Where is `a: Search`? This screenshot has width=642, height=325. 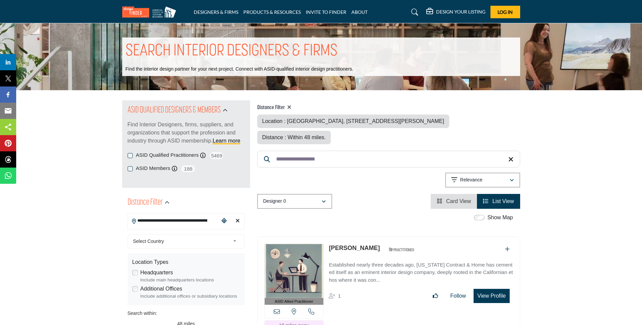
a: Search is located at coordinates (413, 12).